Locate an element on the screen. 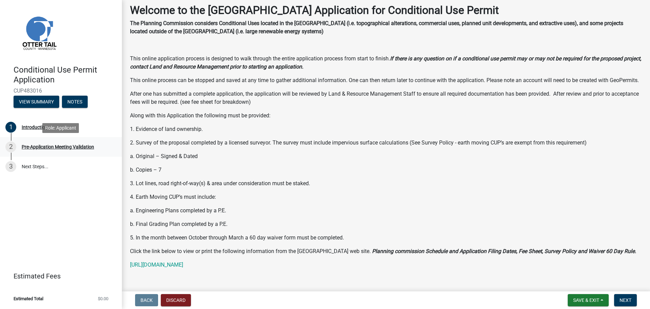  span: Save & Exit is located at coordinates (586, 300).